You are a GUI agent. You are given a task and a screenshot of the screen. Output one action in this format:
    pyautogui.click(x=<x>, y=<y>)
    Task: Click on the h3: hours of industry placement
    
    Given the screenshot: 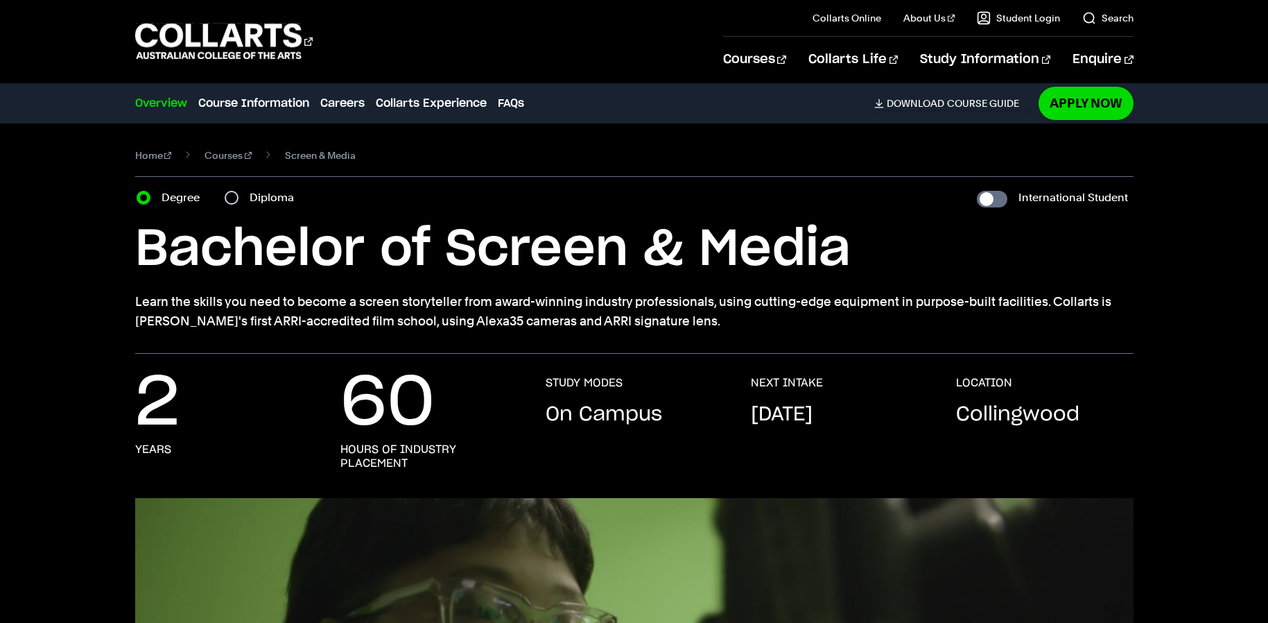 What is the action you would take?
    pyautogui.click(x=429, y=456)
    